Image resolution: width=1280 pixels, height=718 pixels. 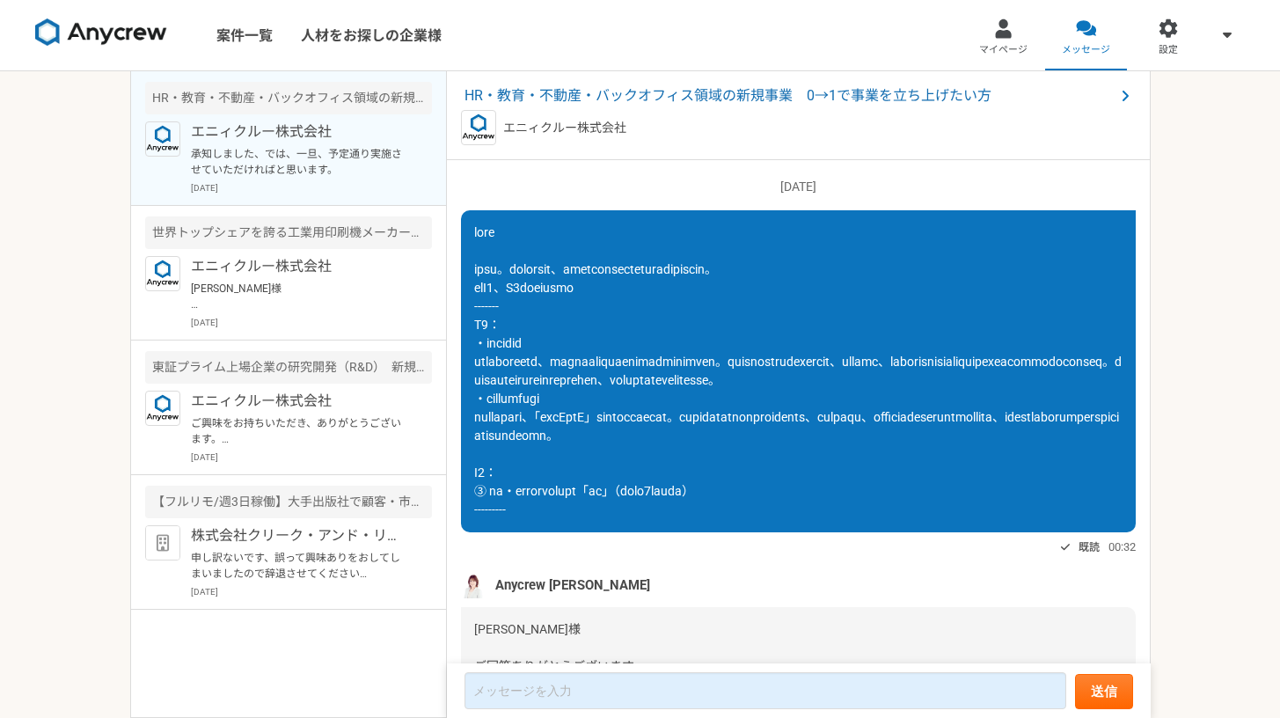 What do you see at coordinates (1089, 547) in the screenshot?
I see `span: 既読` at bounding box center [1089, 547].